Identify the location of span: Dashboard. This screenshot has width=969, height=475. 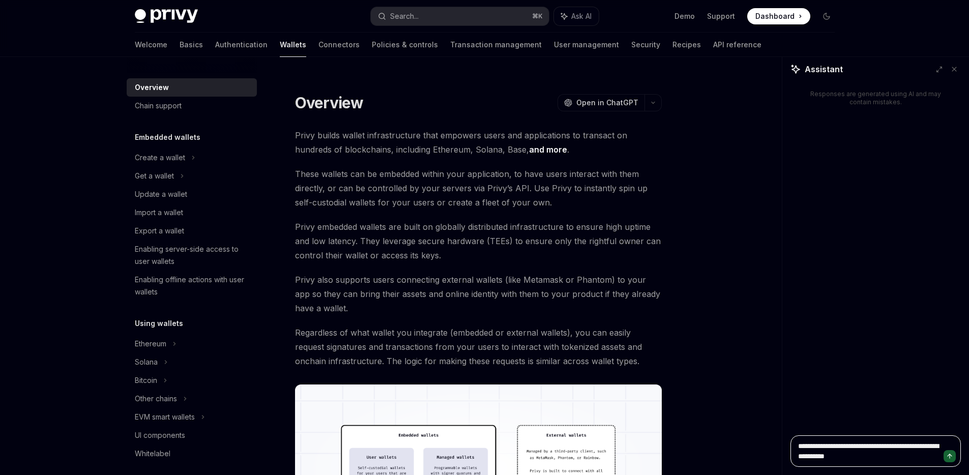
(775, 16).